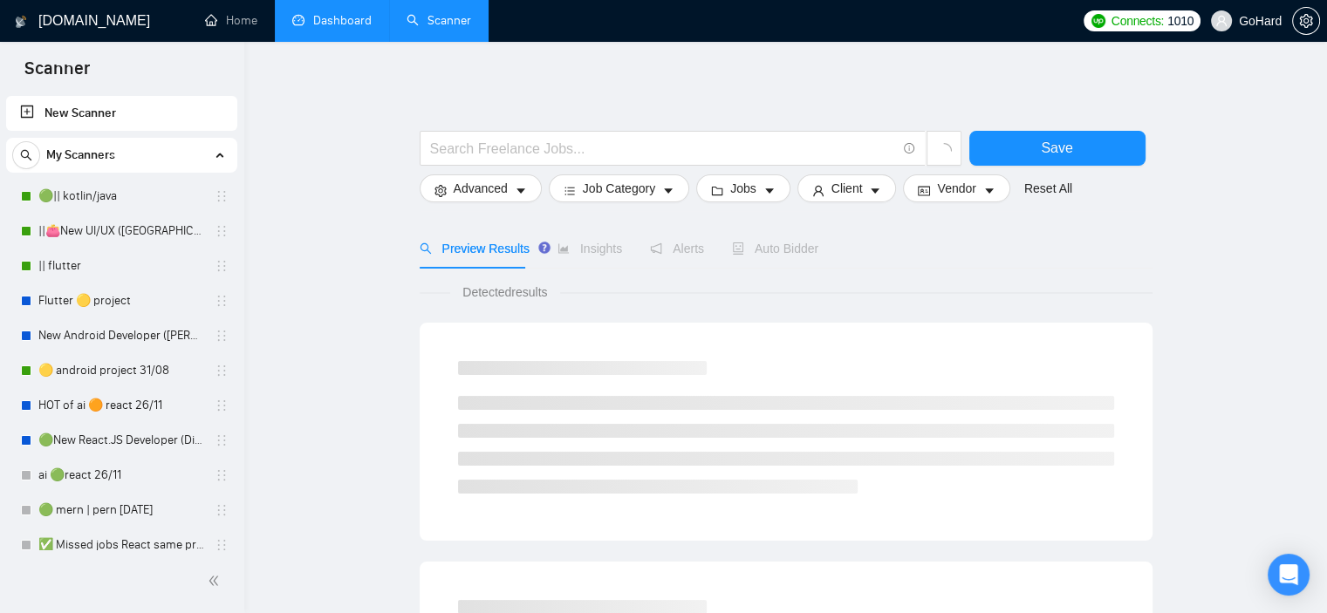 The image size is (1327, 613). What do you see at coordinates (744, 188) in the screenshot?
I see `button: folderJobscaret-down` at bounding box center [744, 188].